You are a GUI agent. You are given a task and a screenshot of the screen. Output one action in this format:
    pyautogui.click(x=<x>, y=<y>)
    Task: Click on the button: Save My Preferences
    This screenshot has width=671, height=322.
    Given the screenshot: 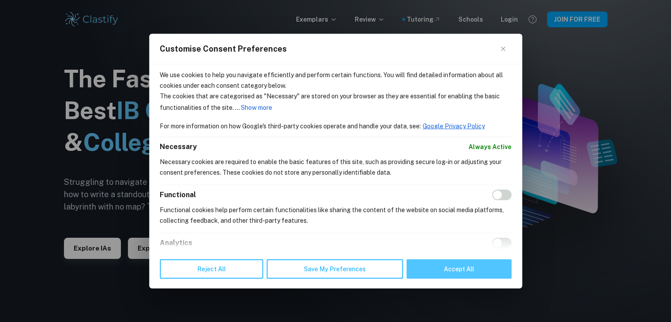 What is the action you would take?
    pyautogui.click(x=334, y=269)
    